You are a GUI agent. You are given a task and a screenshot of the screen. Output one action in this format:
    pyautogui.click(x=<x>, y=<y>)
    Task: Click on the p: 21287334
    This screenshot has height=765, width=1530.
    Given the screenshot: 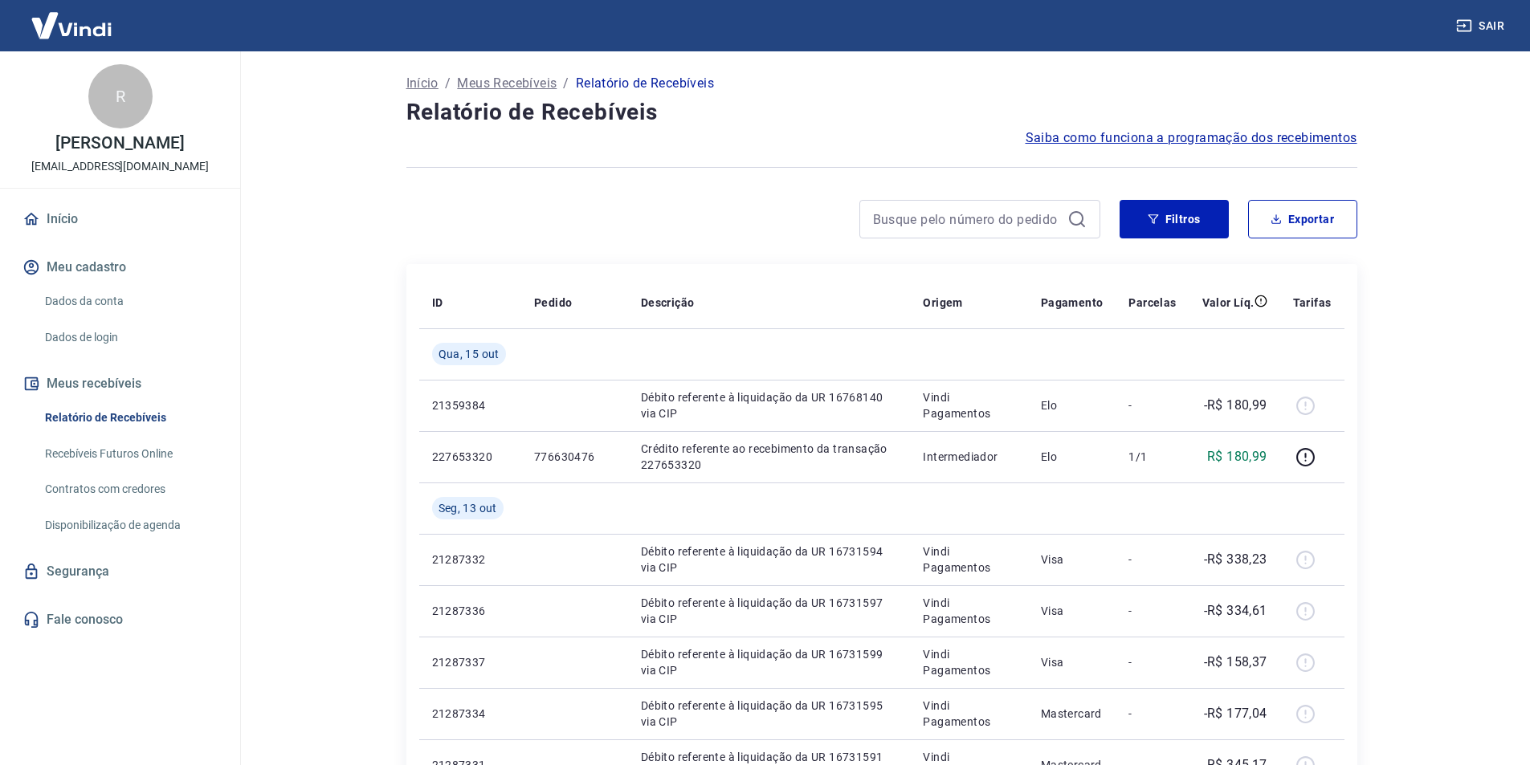 What is the action you would take?
    pyautogui.click(x=470, y=714)
    